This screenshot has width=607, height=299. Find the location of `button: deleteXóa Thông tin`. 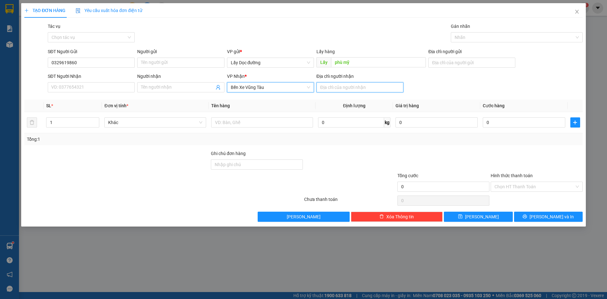

button: deleteXóa Thông tin is located at coordinates (397, 217).